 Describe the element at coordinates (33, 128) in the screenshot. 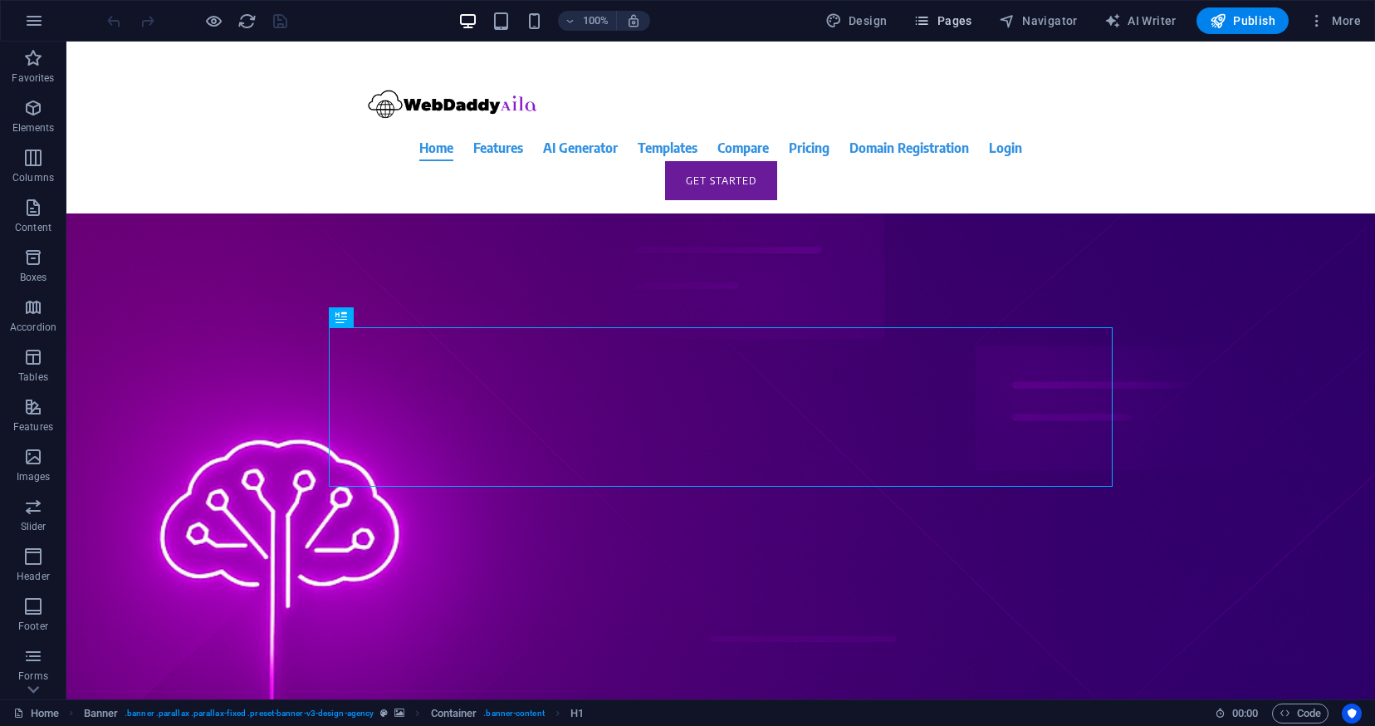

I see `p: Elements` at that location.